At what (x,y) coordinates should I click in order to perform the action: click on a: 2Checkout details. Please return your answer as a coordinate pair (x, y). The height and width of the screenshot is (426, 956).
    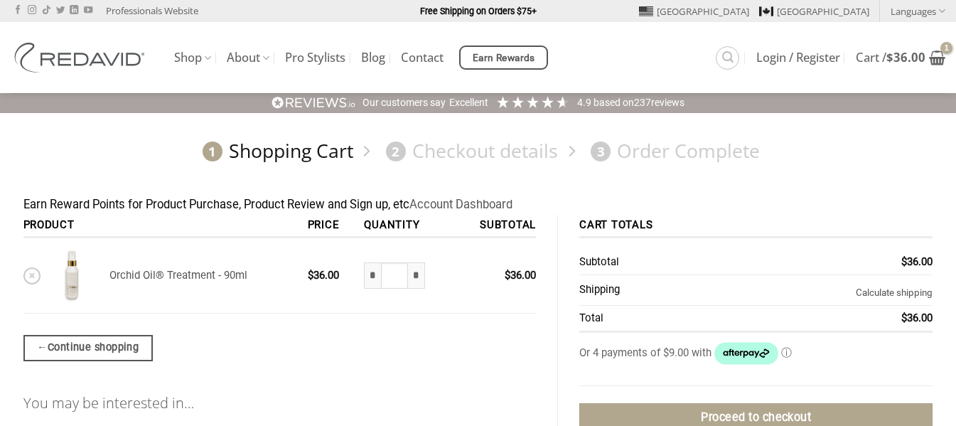
    Looking at the image, I should click on (469, 151).